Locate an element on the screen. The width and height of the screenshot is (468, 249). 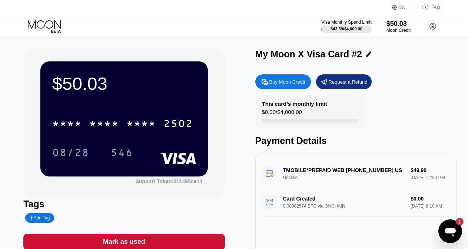
div: $0.00 / $4,000.00 is located at coordinates (282, 114).